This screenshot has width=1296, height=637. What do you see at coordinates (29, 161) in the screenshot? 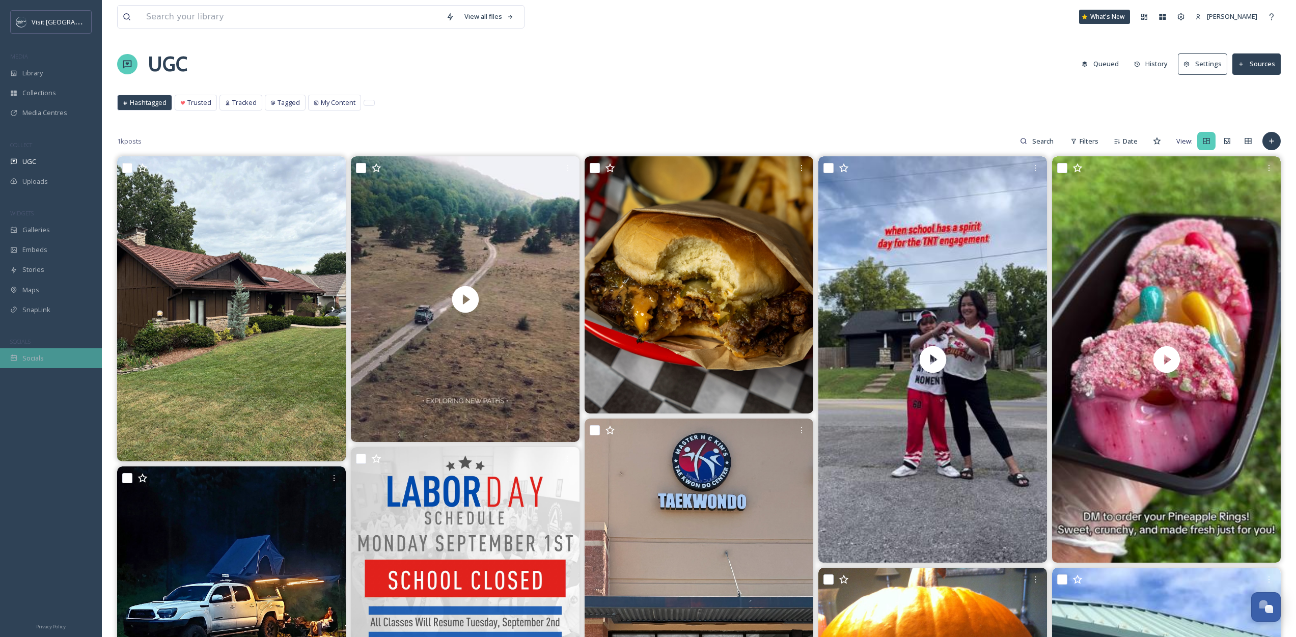
I see `span: UGC` at bounding box center [29, 161].